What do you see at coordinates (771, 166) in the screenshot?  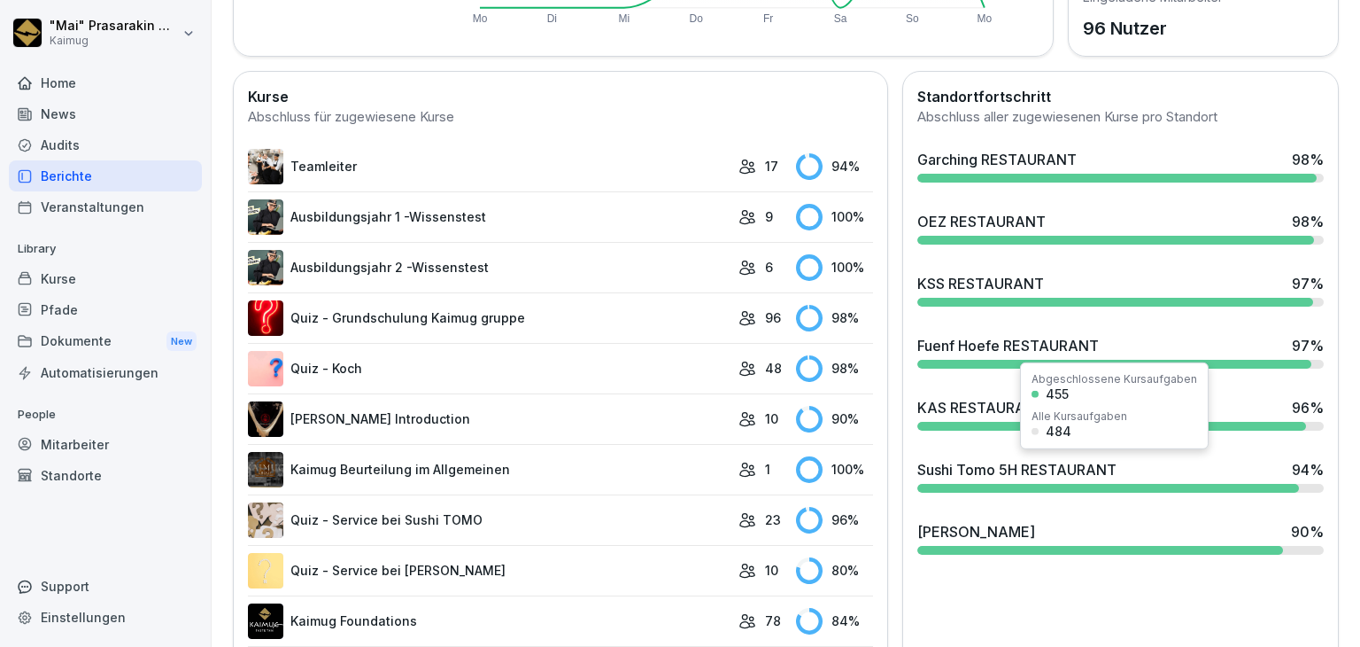 I see `p: 17` at bounding box center [771, 166].